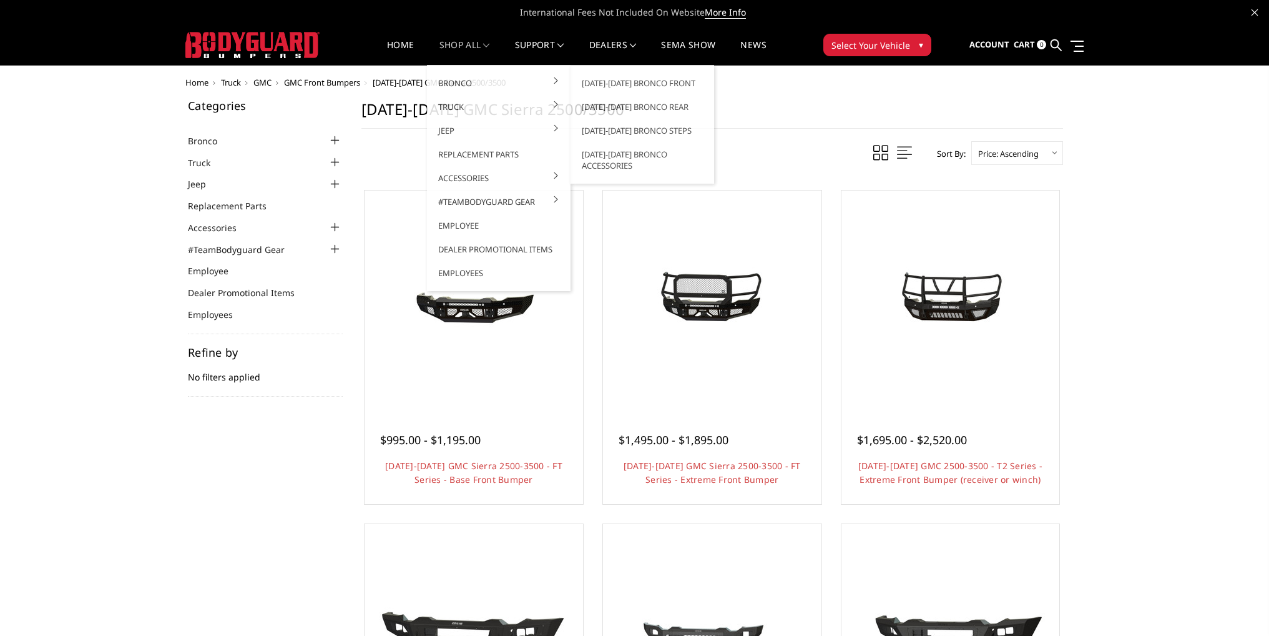 The height and width of the screenshot is (636, 1269). I want to click on a: Dealers, so click(613, 52).